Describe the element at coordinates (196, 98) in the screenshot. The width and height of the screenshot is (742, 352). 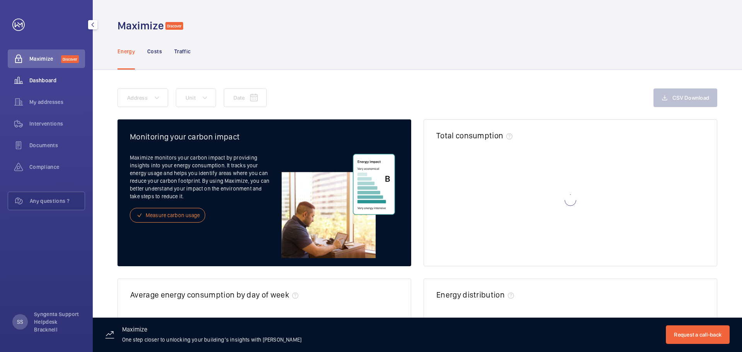
I see `button: Unit` at that location.